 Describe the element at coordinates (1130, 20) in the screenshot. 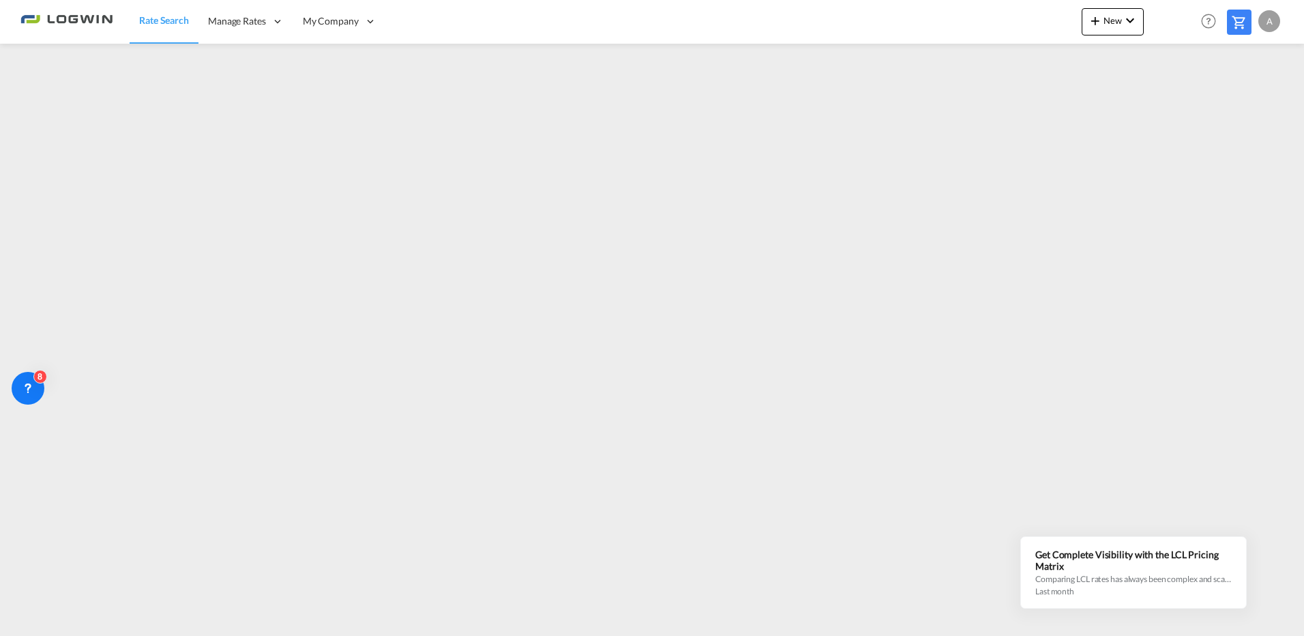

I see `md-icon: icon-chevron-down` at that location.